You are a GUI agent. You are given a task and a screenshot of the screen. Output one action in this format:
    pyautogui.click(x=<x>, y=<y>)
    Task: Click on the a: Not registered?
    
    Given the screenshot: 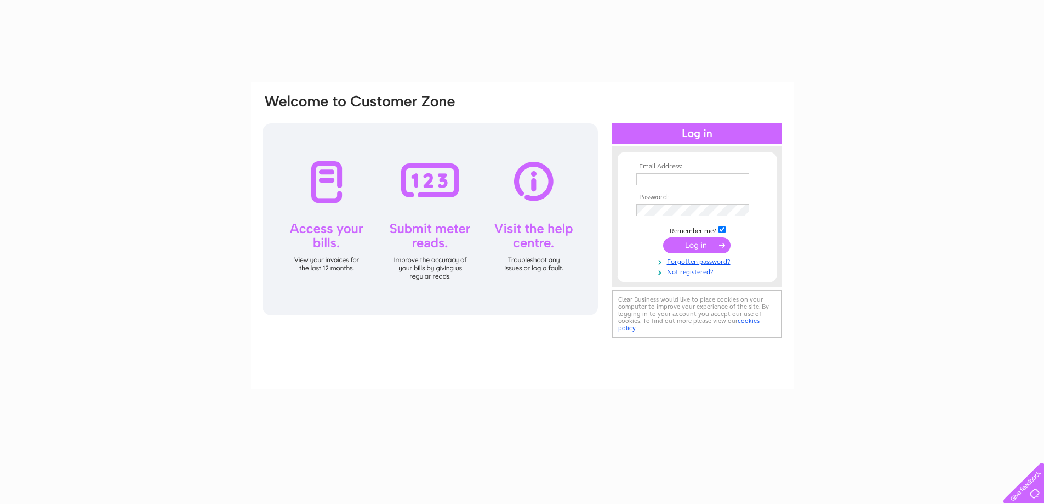 What is the action you would take?
    pyautogui.click(x=698, y=271)
    